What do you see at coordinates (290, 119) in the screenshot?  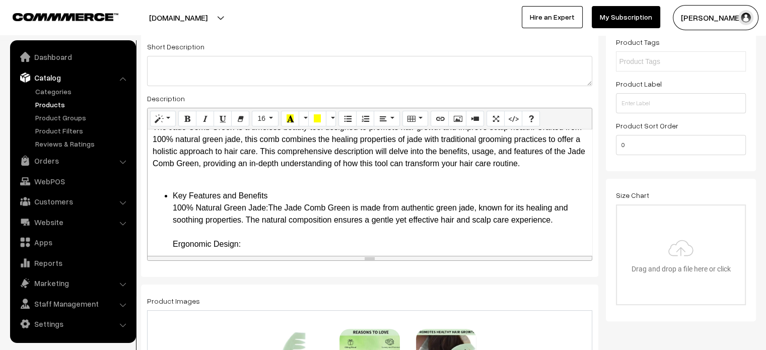 I see `button: Recent Color` at bounding box center [290, 119].